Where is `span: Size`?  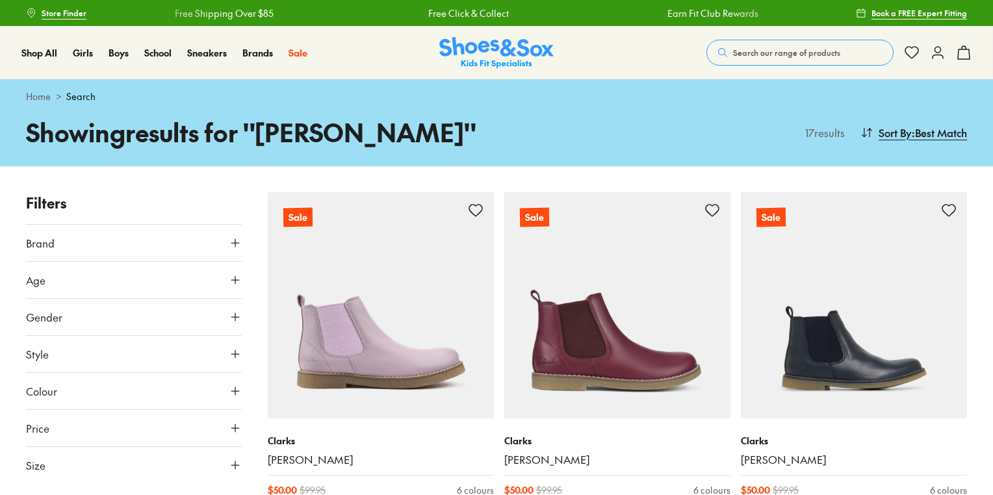 span: Size is located at coordinates (36, 465).